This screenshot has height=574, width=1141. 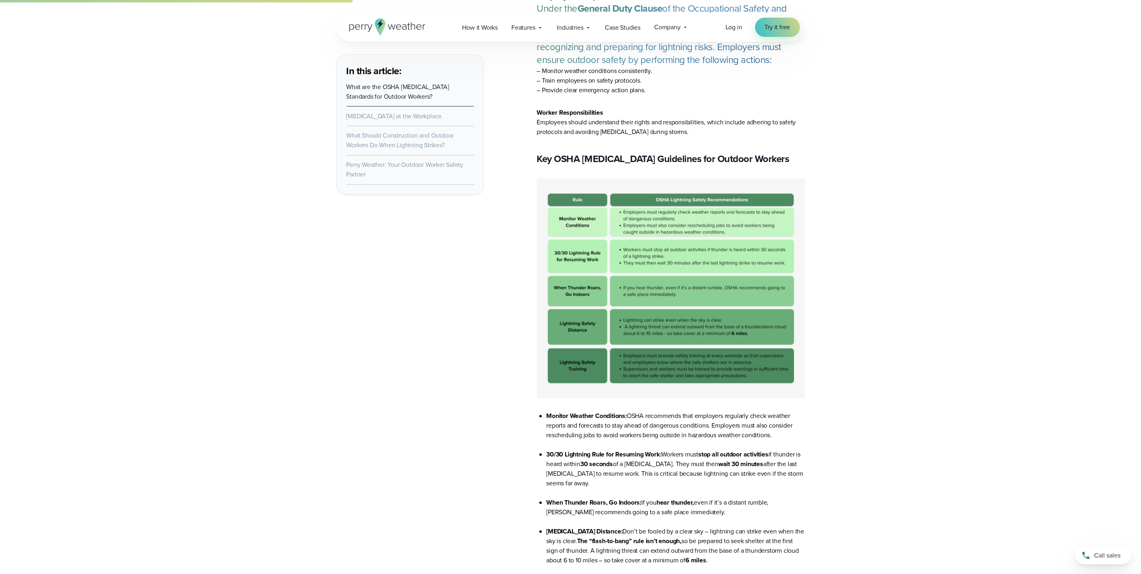 What do you see at coordinates (410, 71) in the screenshot?
I see `h3: In this article:` at bounding box center [410, 71].